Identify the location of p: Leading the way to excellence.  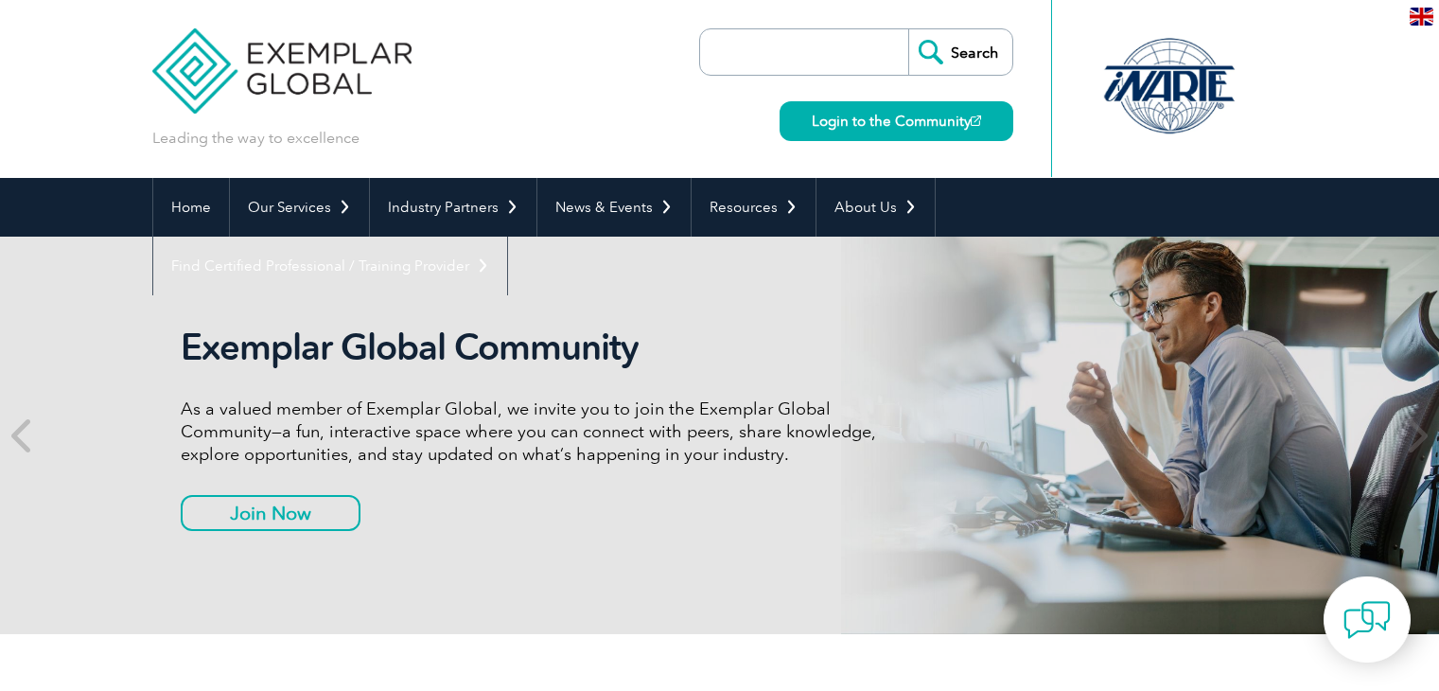
(256, 138).